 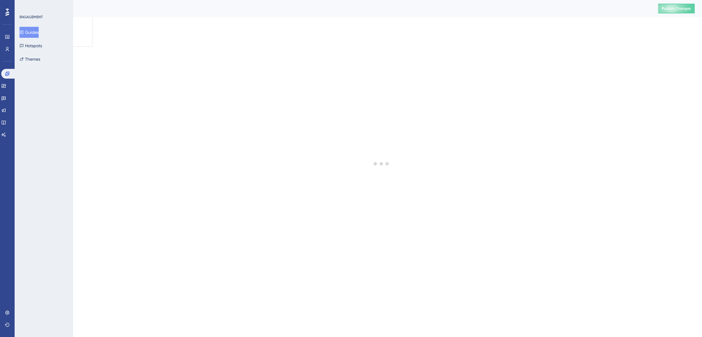 What do you see at coordinates (31, 17) in the screenshot?
I see `div: ENGAGEMENT` at bounding box center [31, 17].